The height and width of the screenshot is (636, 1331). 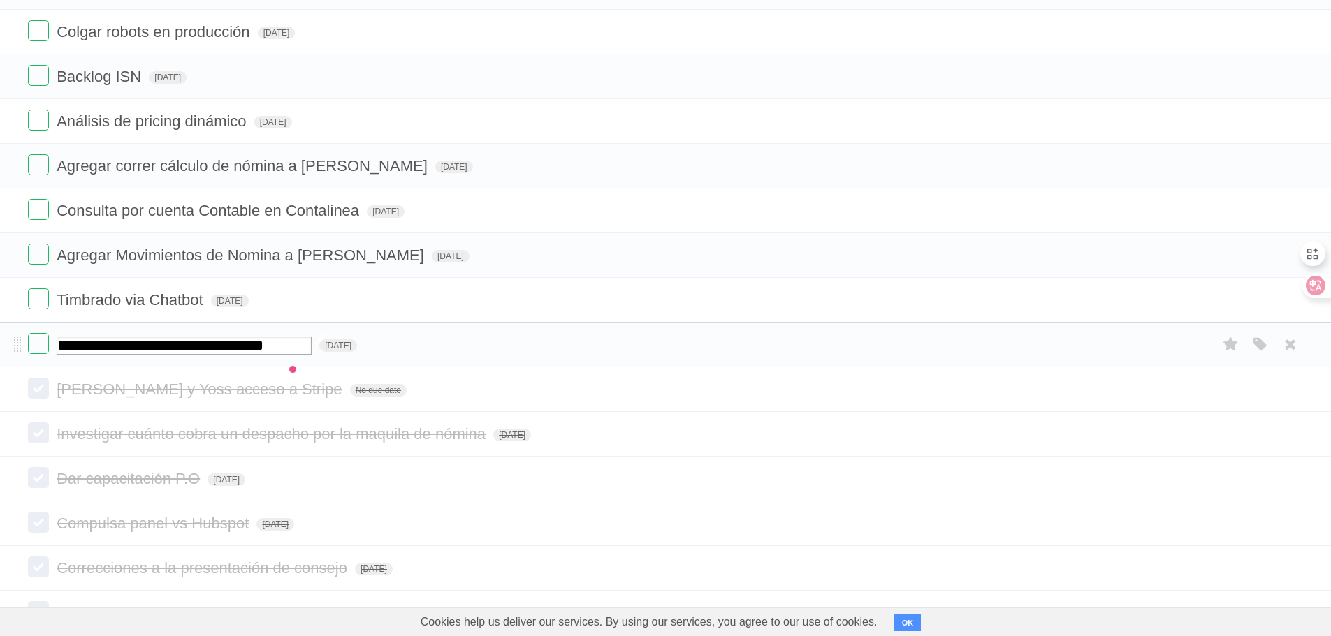 I want to click on span: Correcciones a la presentación de consejo, so click(x=203, y=568).